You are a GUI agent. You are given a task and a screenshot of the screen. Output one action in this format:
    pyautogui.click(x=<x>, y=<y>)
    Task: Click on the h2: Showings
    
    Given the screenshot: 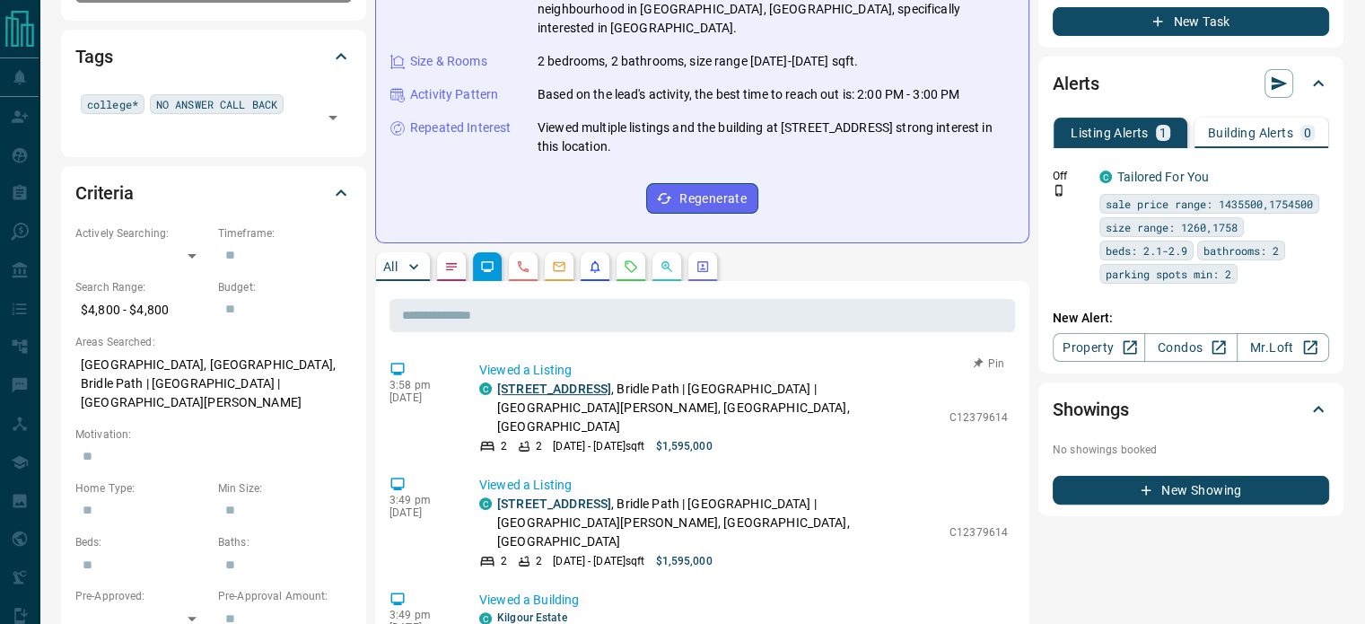 What is the action you would take?
    pyautogui.click(x=1090, y=409)
    